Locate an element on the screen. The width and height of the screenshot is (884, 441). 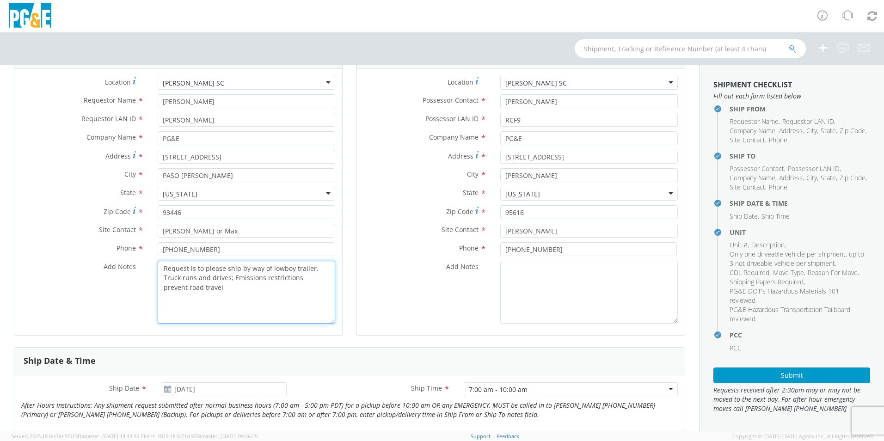
span: Fill out each form listed below is located at coordinates (792, 96).